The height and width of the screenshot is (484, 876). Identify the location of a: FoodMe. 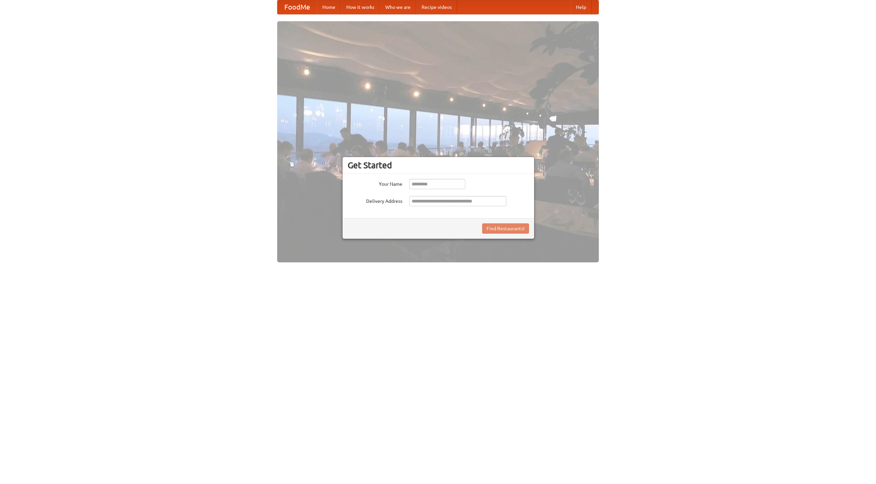
(297, 7).